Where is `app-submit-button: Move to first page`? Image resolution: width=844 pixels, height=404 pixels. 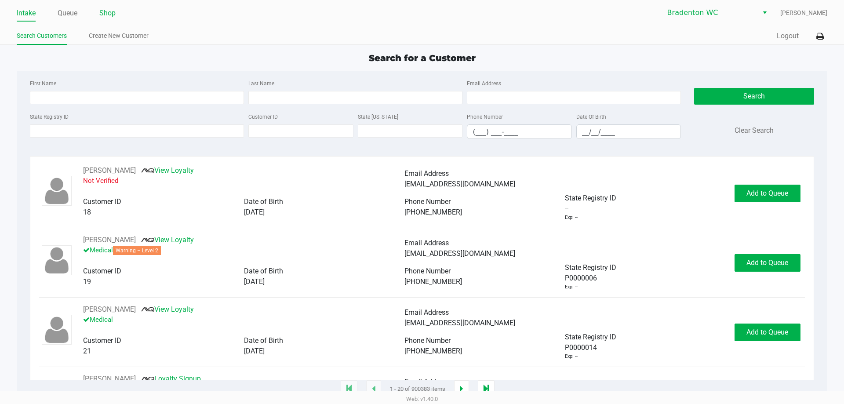
app-submit-button: Move to first page is located at coordinates (349, 389).